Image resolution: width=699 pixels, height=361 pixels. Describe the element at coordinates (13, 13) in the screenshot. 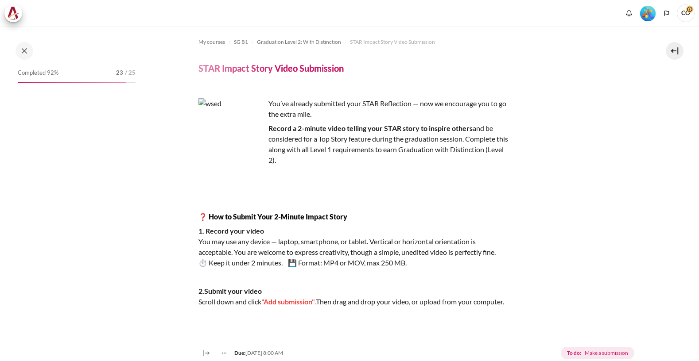

I see `img: Architeck` at that location.